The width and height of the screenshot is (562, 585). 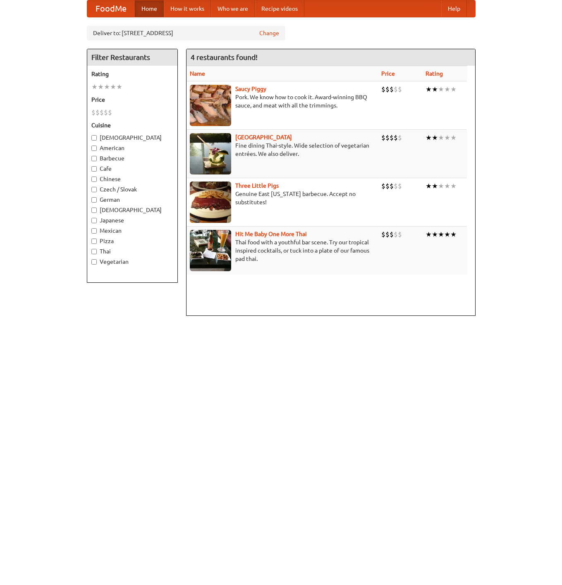 What do you see at coordinates (224, 57) in the screenshot?
I see `ng-pluralize: 4 restaurants found!` at bounding box center [224, 57].